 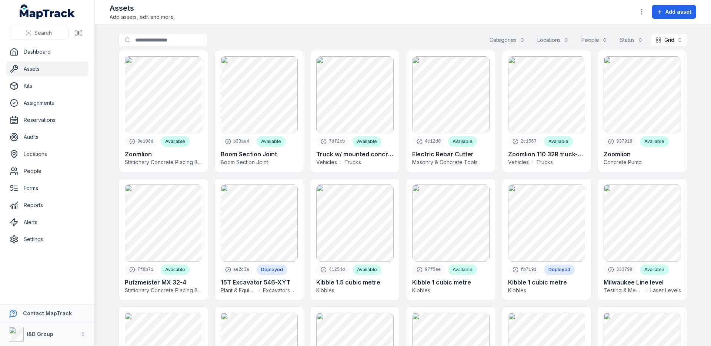 What do you see at coordinates (631, 40) in the screenshot?
I see `button: Status` at bounding box center [631, 40].